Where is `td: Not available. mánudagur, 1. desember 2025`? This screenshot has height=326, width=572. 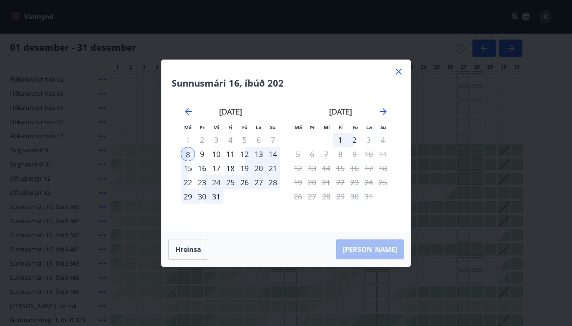 td: Not available. mánudagur, 1. desember 2025 is located at coordinates (188, 140).